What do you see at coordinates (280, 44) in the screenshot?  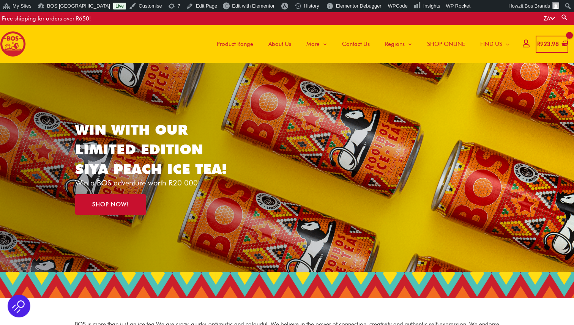 I see `a: About Us` at bounding box center [280, 44].